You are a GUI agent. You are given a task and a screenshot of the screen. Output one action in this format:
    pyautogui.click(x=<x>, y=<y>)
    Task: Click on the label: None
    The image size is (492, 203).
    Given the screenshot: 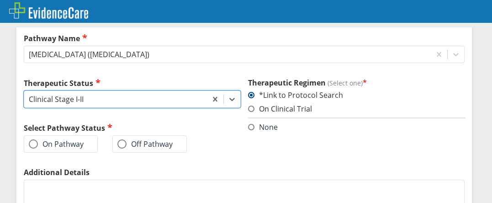 What is the action you would take?
    pyautogui.click(x=262, y=127)
    